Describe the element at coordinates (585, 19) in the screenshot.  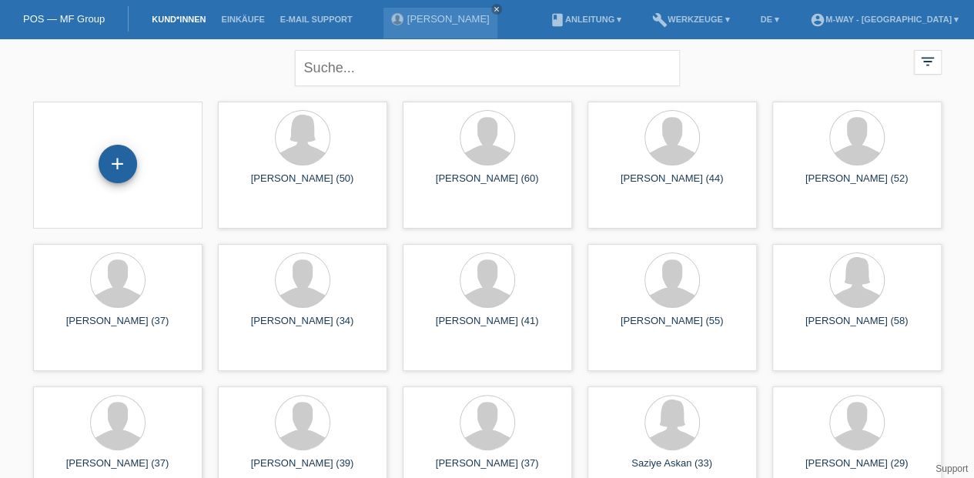
I see `a: bookAnleitung ▾` at that location.